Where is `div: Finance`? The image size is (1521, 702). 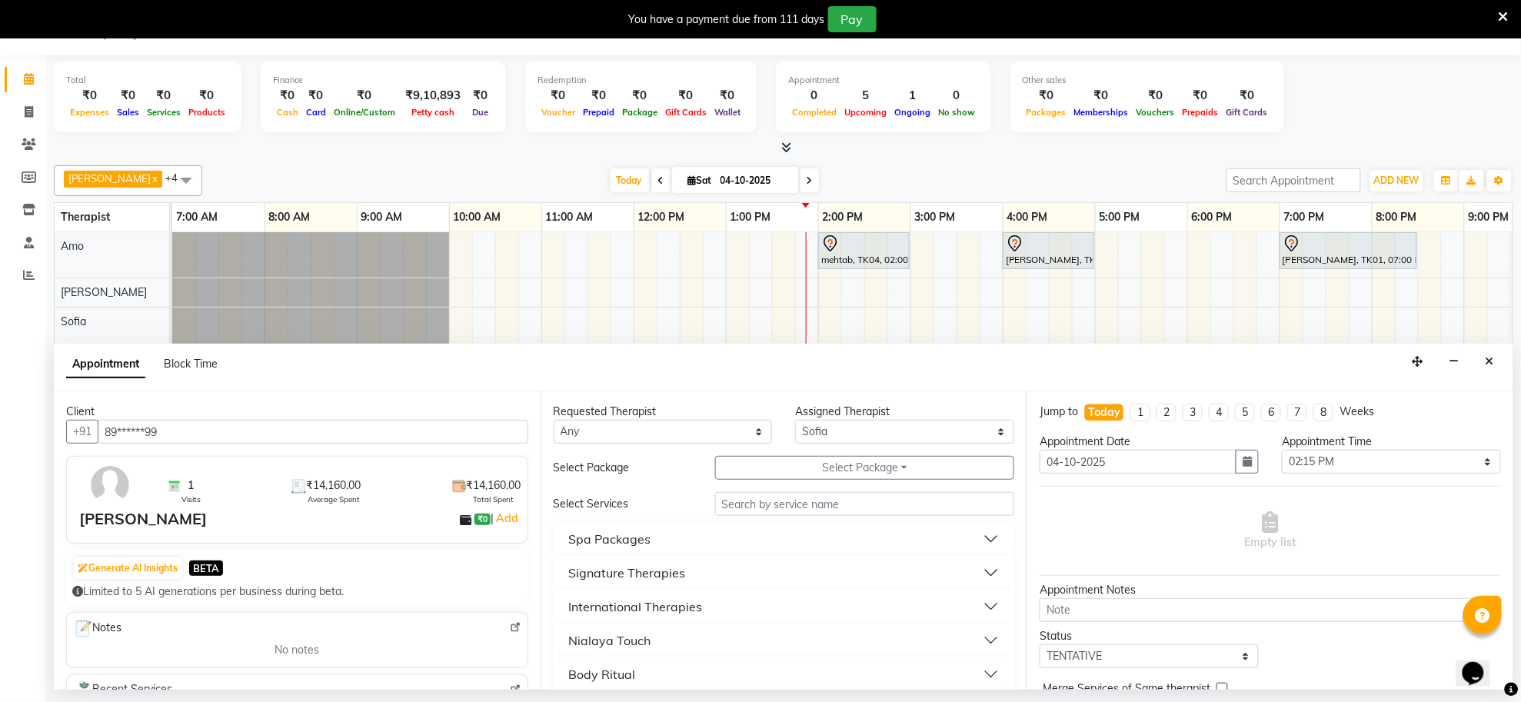 div: Finance is located at coordinates (383, 80).